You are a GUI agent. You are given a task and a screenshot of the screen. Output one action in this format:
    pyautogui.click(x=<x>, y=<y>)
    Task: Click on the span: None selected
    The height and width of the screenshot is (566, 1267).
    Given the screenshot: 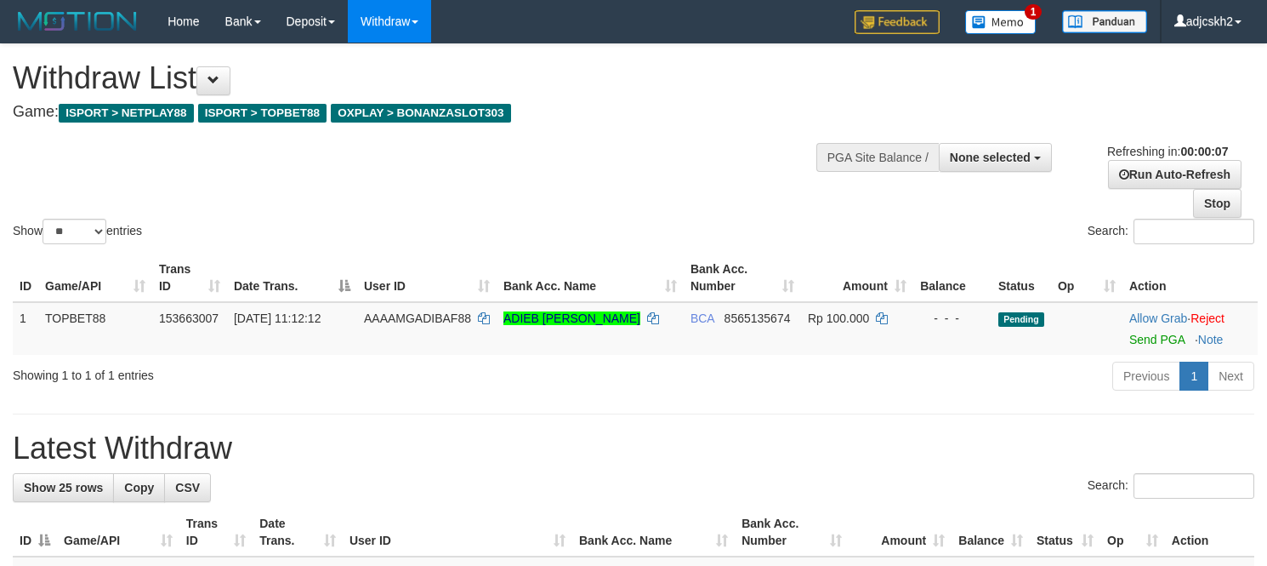 What is the action you would take?
    pyautogui.click(x=990, y=157)
    